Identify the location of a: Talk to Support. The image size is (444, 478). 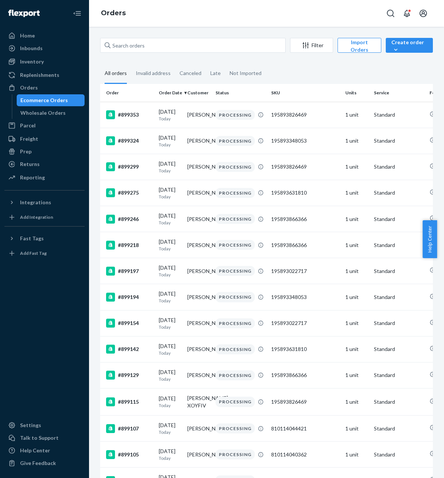
(45, 437).